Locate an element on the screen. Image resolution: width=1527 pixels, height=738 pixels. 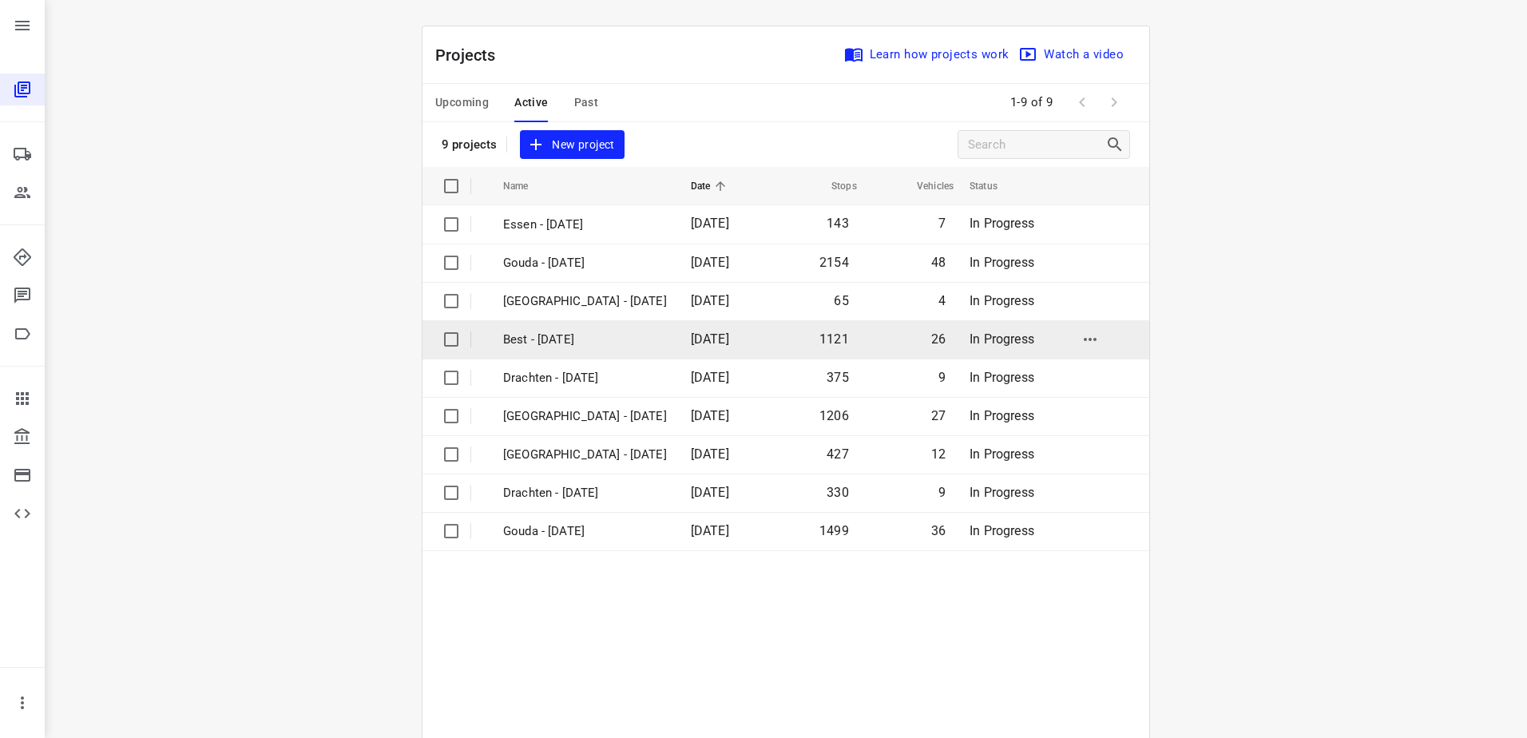
span: 65 is located at coordinates (841, 300).